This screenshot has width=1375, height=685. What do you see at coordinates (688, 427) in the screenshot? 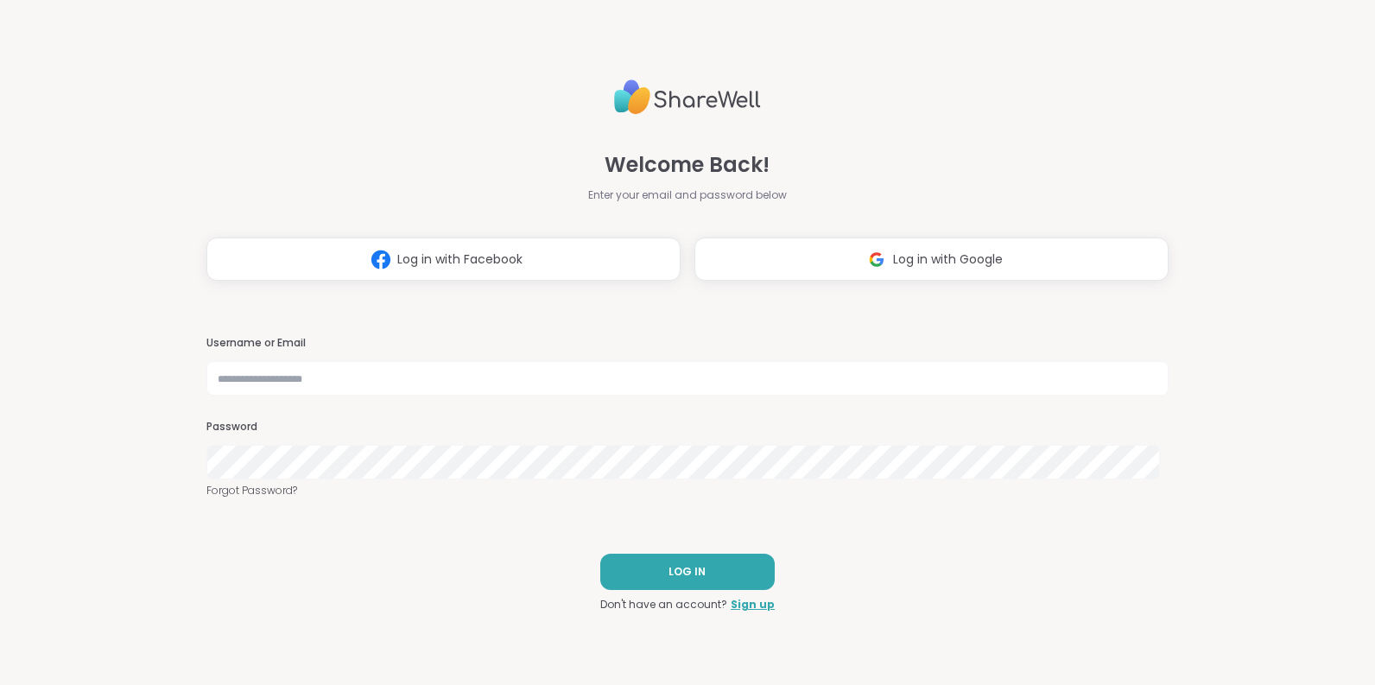
I see `h3: Password` at bounding box center [688, 427].